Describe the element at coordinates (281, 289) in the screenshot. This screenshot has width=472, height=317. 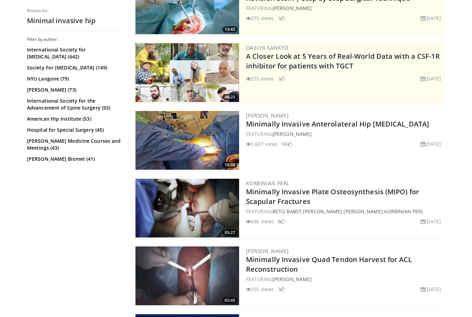
I see `li: 3` at that location.